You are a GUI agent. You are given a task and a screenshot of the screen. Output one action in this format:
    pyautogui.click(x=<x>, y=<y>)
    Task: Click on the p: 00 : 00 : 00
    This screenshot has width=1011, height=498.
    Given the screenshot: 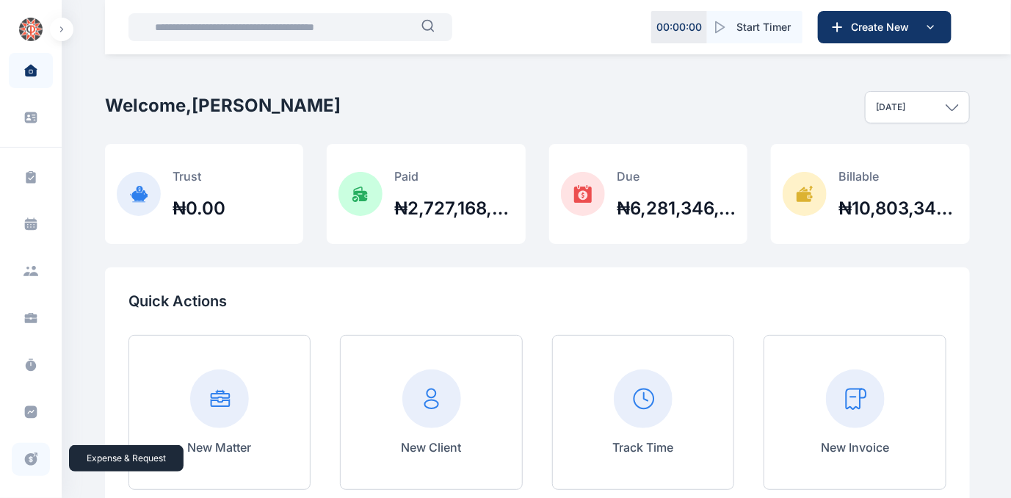 What is the action you would take?
    pyautogui.click(x=679, y=27)
    